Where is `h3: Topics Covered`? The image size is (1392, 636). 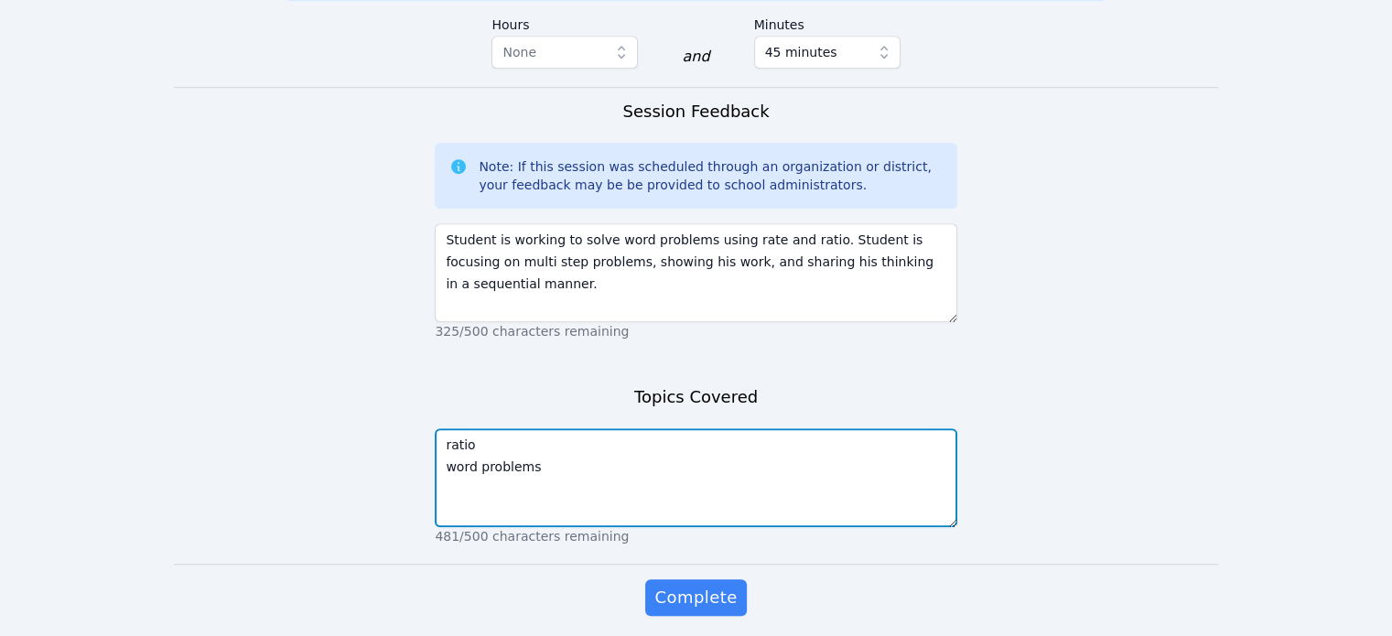 h3: Topics Covered is located at coordinates (696, 397).